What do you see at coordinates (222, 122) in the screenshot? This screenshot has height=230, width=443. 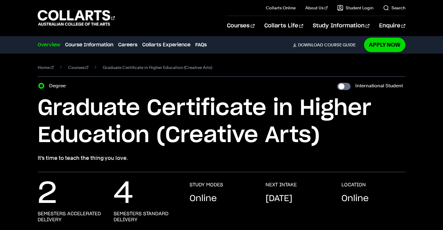 I see `h1: Graduate Certificate in Higher Education (Creative Arts)` at bounding box center [222, 122].